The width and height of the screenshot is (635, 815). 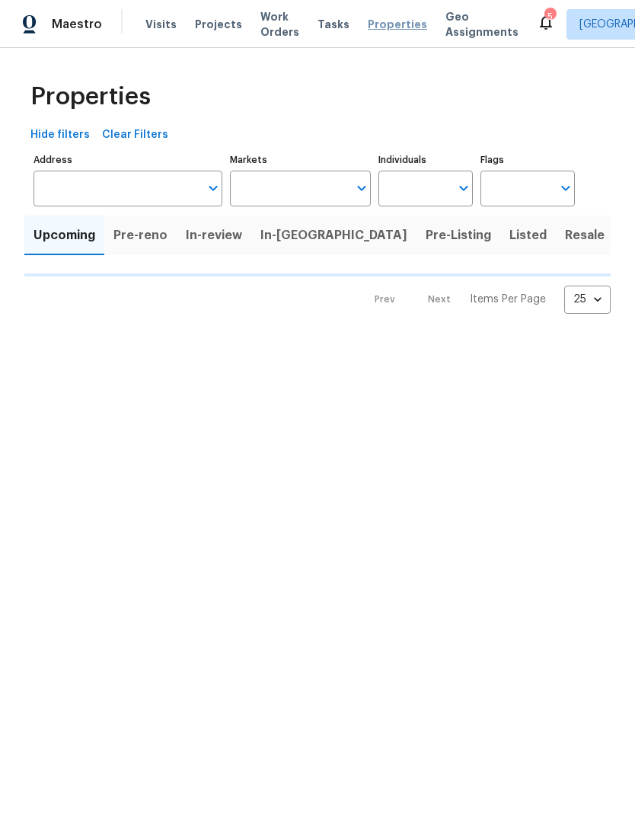 What do you see at coordinates (508, 299) in the screenshot?
I see `p: Items Per Page` at bounding box center [508, 299].